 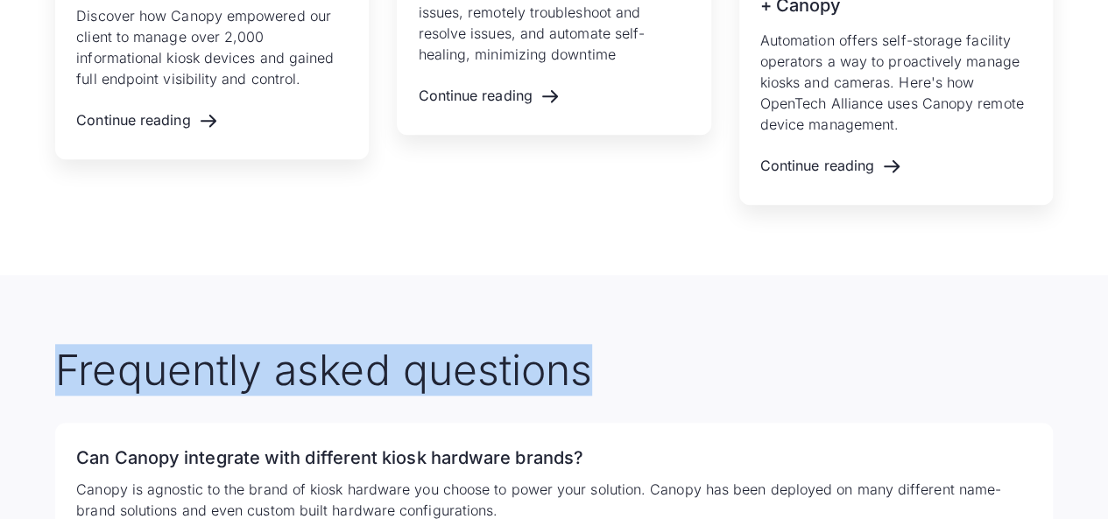 What do you see at coordinates (212, 47) in the screenshot?
I see `p: Discover how Canopy empowered our client to manage over 2,000 informational kiosk devices and gai...` at bounding box center [212, 47].